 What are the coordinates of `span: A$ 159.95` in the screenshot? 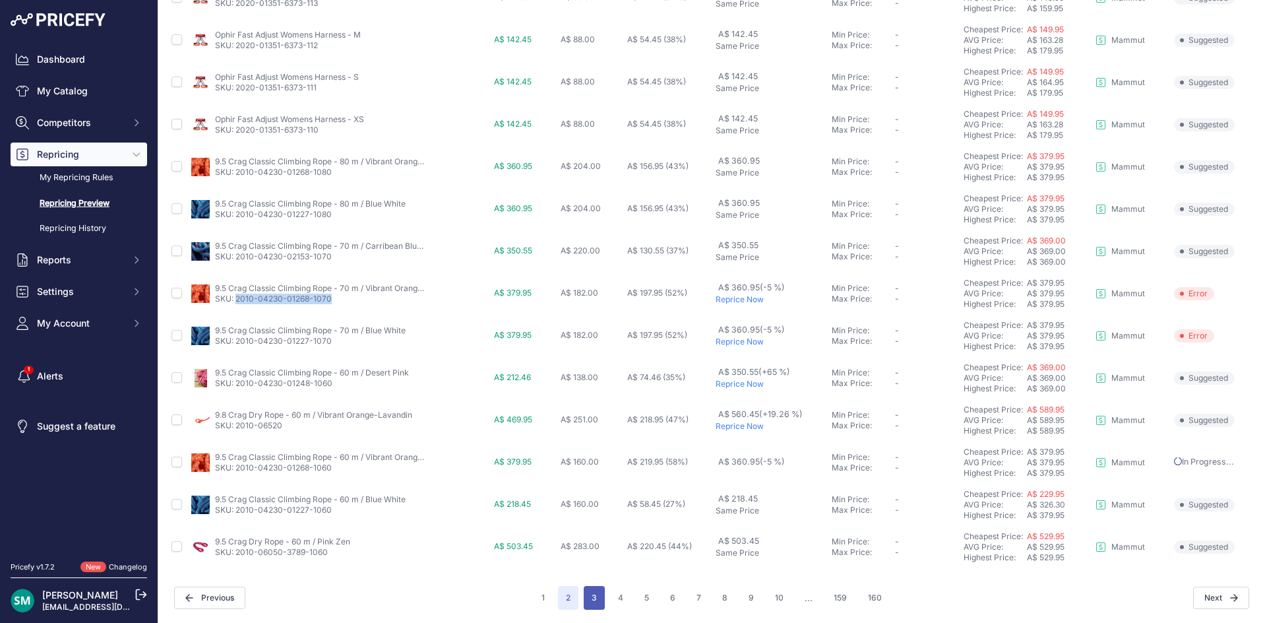 It's located at (1045, 8).